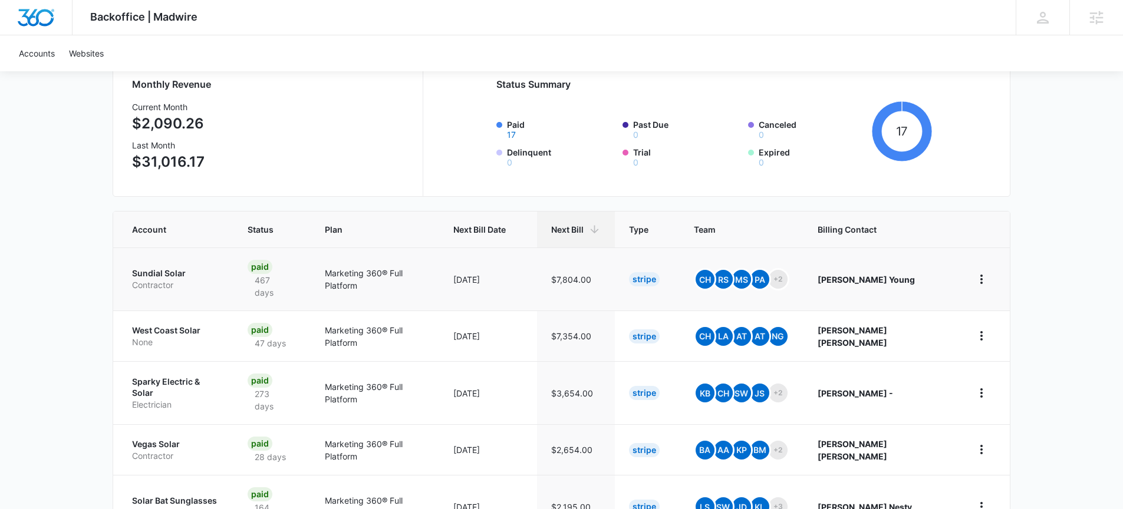  What do you see at coordinates (144, 17) in the screenshot?
I see `span: Backoffice | Madwire` at bounding box center [144, 17].